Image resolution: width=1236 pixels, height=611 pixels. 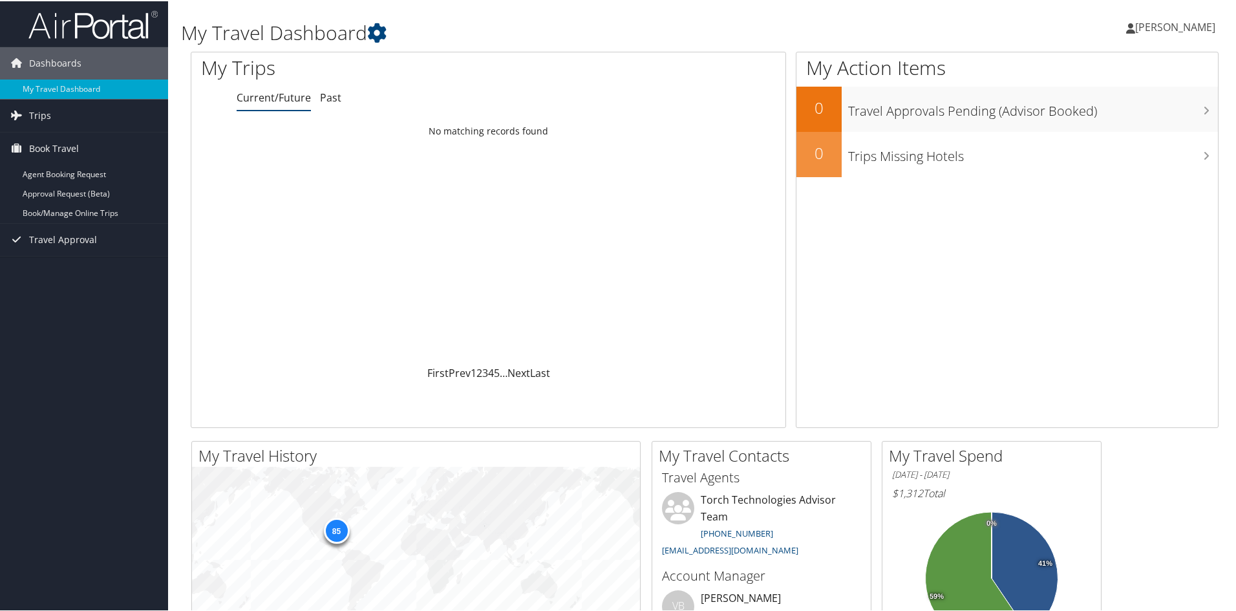 What do you see at coordinates (460, 372) in the screenshot?
I see `a: Prev` at bounding box center [460, 372].